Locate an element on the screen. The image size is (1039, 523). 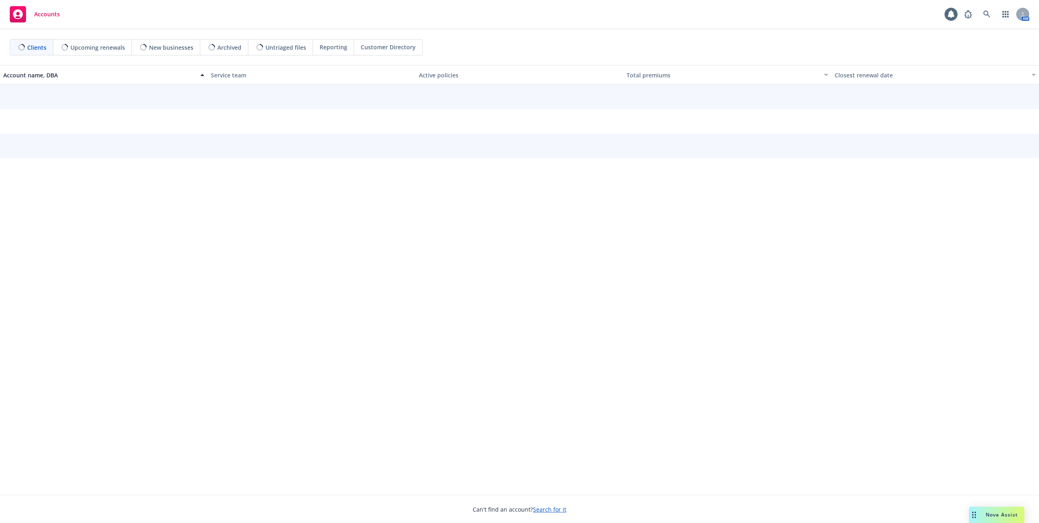
a: Search is located at coordinates (987, 14).